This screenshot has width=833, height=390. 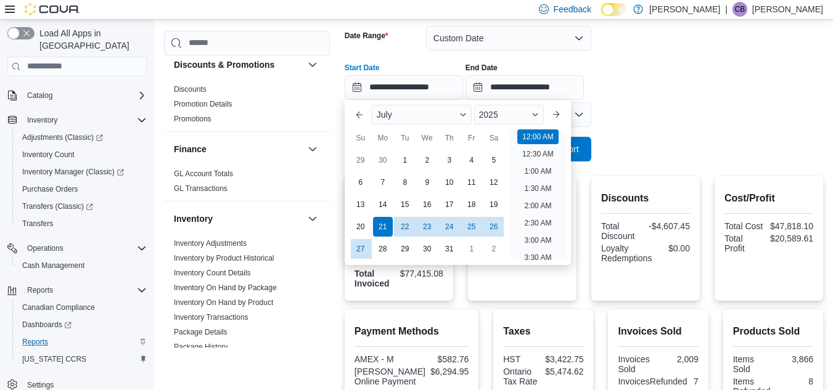 What do you see at coordinates (383, 249) in the screenshot?
I see `div: day-28` at bounding box center [383, 249].